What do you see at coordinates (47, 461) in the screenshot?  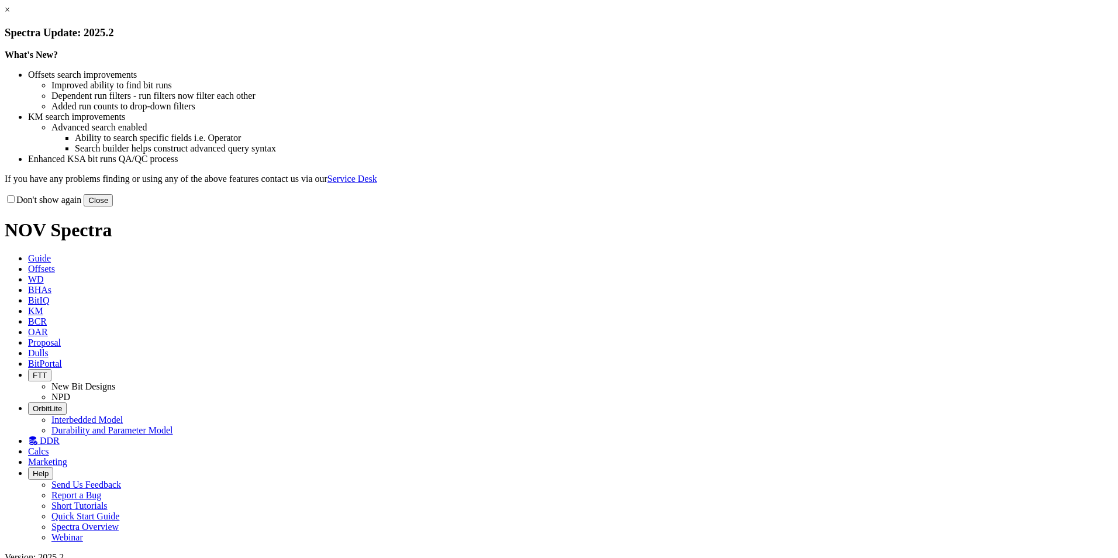 I see `span: Marketing` at bounding box center [47, 461].